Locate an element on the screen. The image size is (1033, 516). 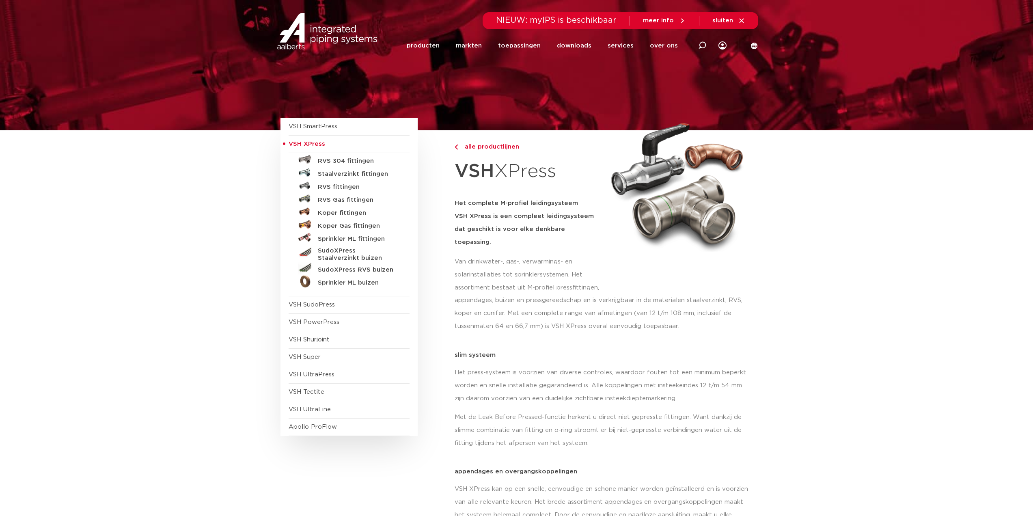
a: toepassingen is located at coordinates (519, 45).